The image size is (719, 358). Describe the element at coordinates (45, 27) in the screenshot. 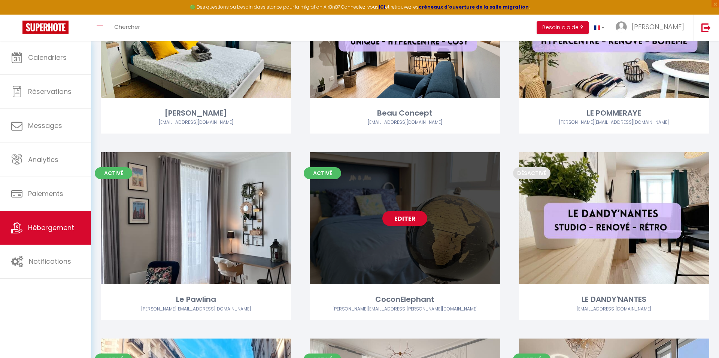

I see `img: Super Booking` at that location.